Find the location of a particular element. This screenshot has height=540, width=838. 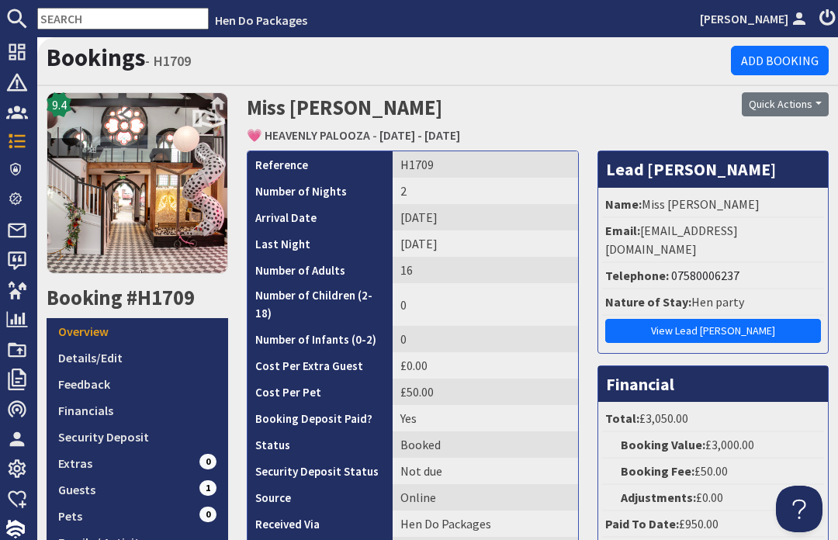

td: Not due is located at coordinates (485, 471).